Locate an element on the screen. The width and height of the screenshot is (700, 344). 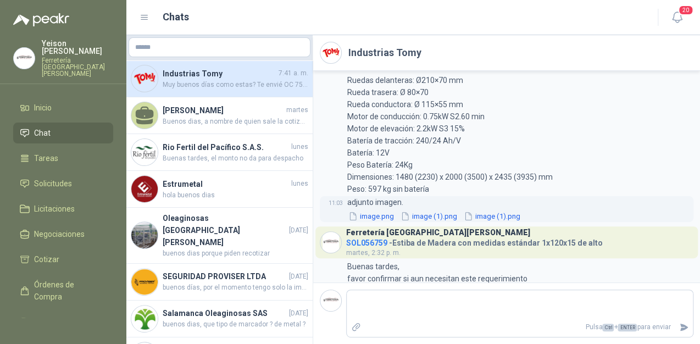
span: Cotizar is located at coordinates (47, 259).